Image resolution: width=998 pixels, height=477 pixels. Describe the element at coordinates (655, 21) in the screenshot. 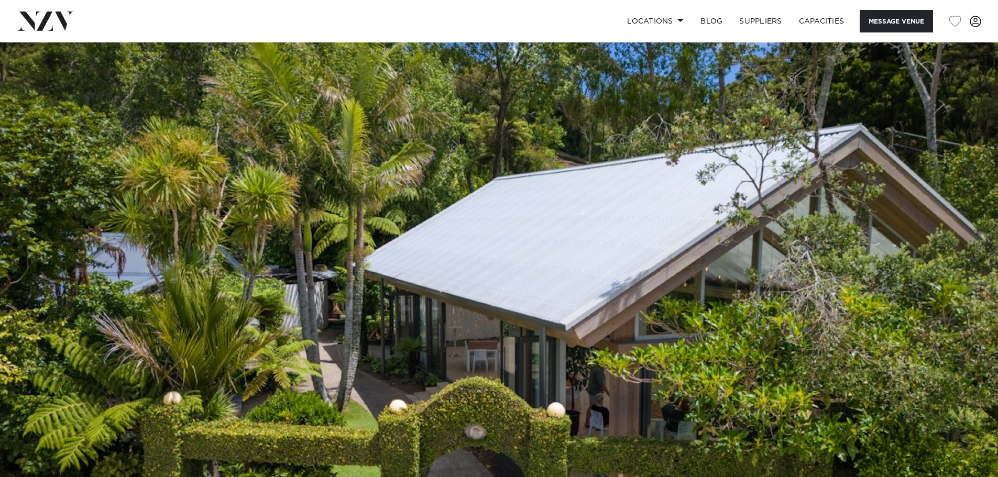

I see `a: Locations` at that location.